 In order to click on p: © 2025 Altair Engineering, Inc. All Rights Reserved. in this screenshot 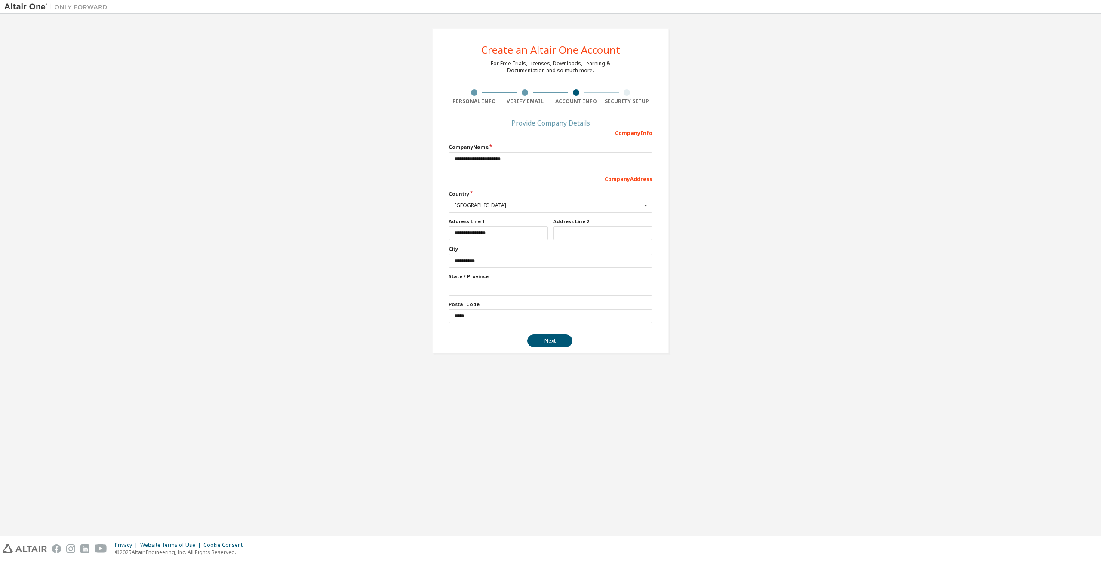, I will do `click(181, 552)`.